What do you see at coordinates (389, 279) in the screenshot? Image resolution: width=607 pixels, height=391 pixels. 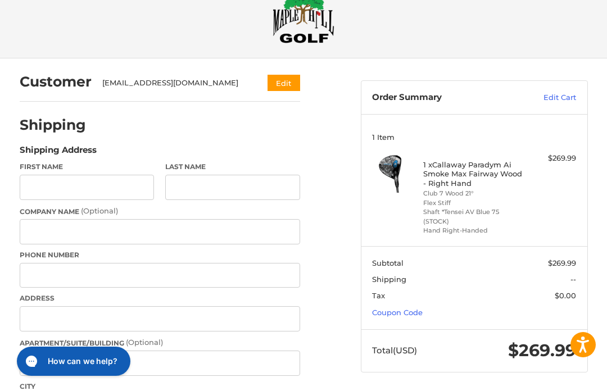 I see `span: Shipping` at bounding box center [389, 279].